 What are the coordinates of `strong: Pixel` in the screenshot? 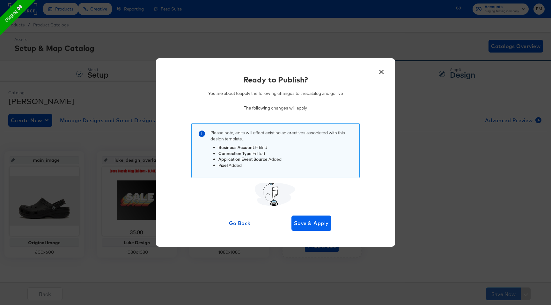 It's located at (223, 165).